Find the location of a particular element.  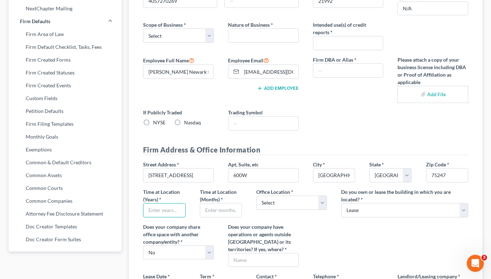

input: (optional) is located at coordinates (263, 176).